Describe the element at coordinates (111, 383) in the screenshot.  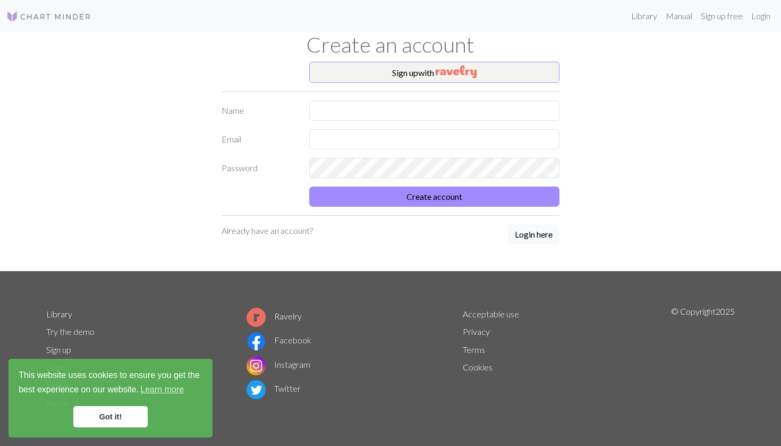
I see `span: This website uses cookies to ensure you get the best experience on our website.` at that location.